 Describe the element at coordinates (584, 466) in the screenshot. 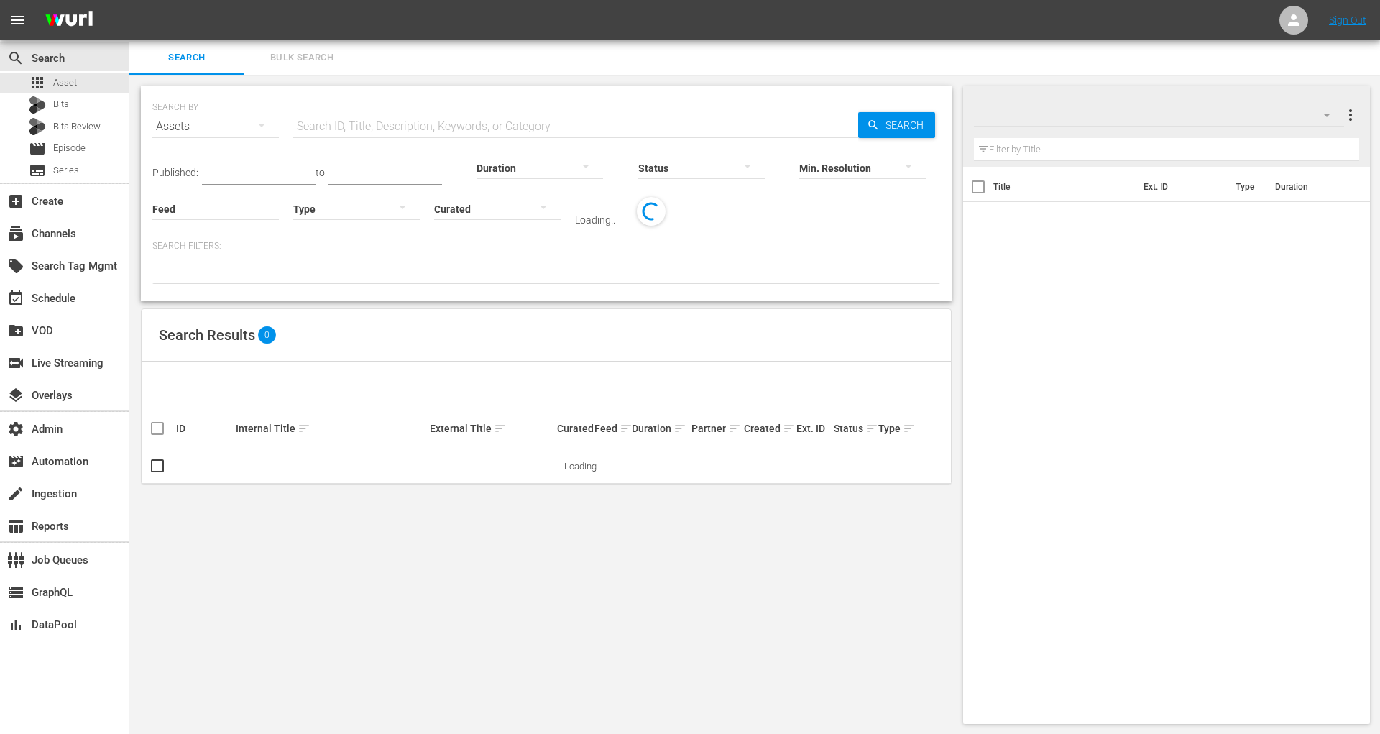

I see `span: Loading...` at that location.